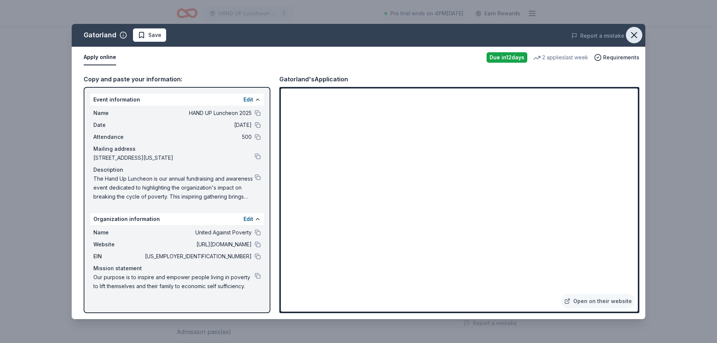  What do you see at coordinates (561, 58) in the screenshot?
I see `div: 2 applies last week` at bounding box center [561, 58].